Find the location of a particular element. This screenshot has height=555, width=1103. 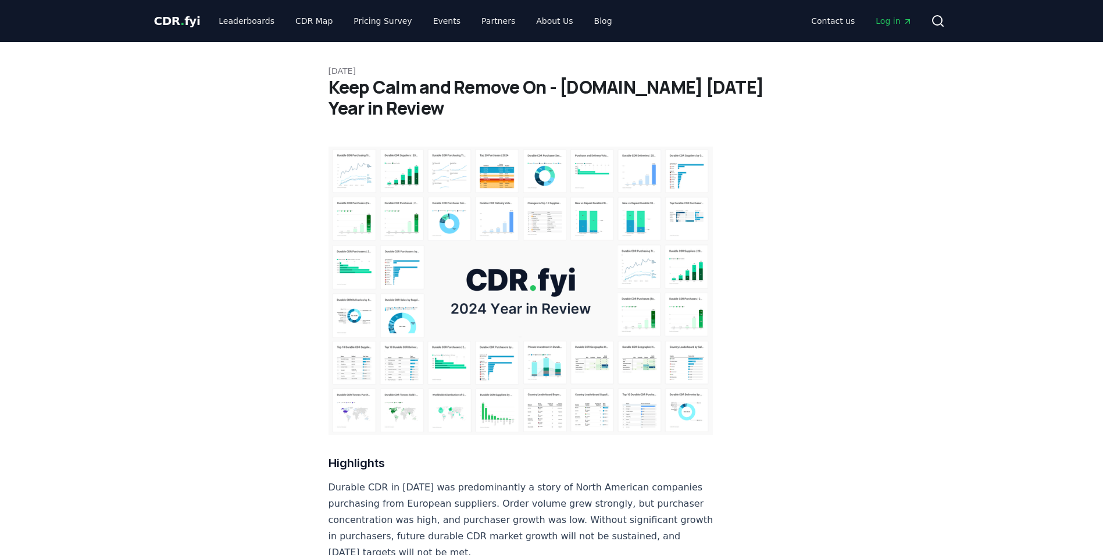

a: Leaderboards is located at coordinates (247, 21).